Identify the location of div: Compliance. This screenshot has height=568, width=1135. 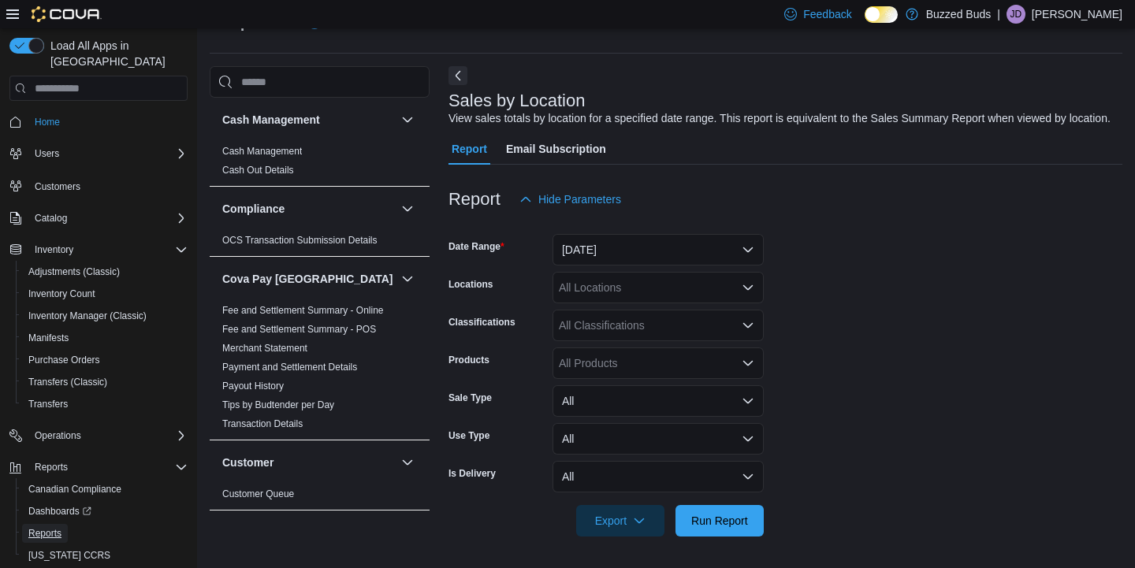
(319, 243).